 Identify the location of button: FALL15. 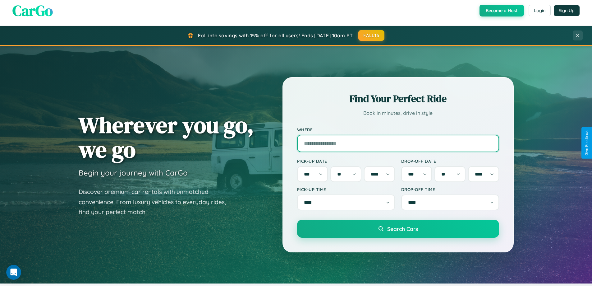
(372, 35).